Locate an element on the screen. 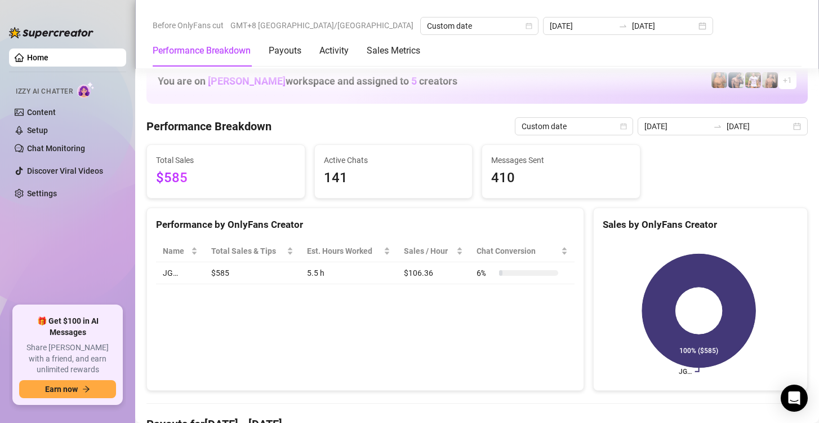 The height and width of the screenshot is (423, 819). th: Sales / Hour is located at coordinates (434, 251).